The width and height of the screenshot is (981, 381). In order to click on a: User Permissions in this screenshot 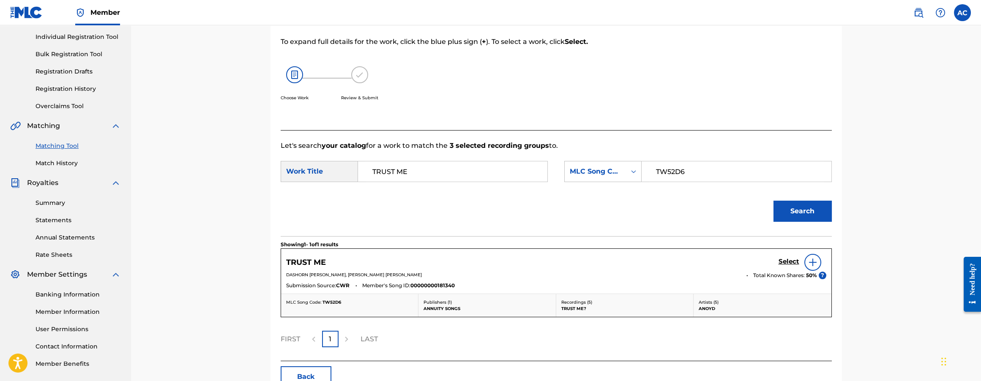, I will do `click(78, 329)`.